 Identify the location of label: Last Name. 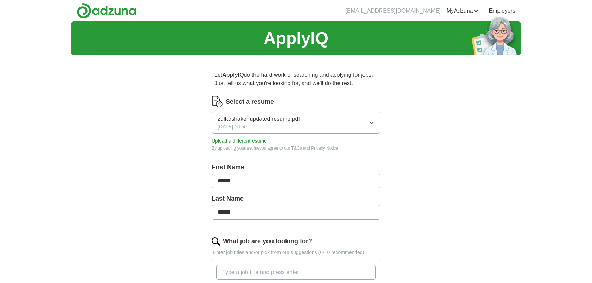
(296, 198).